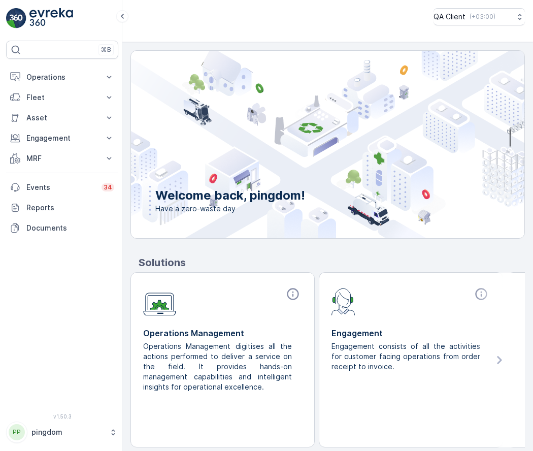 This screenshot has width=533, height=451. I want to click on button: PPpingdom, so click(62, 432).